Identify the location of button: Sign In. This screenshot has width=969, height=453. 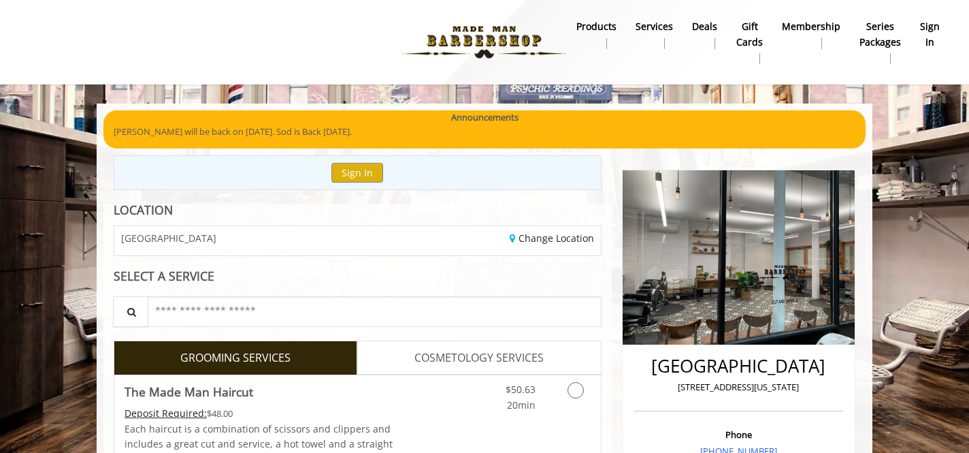
(357, 172).